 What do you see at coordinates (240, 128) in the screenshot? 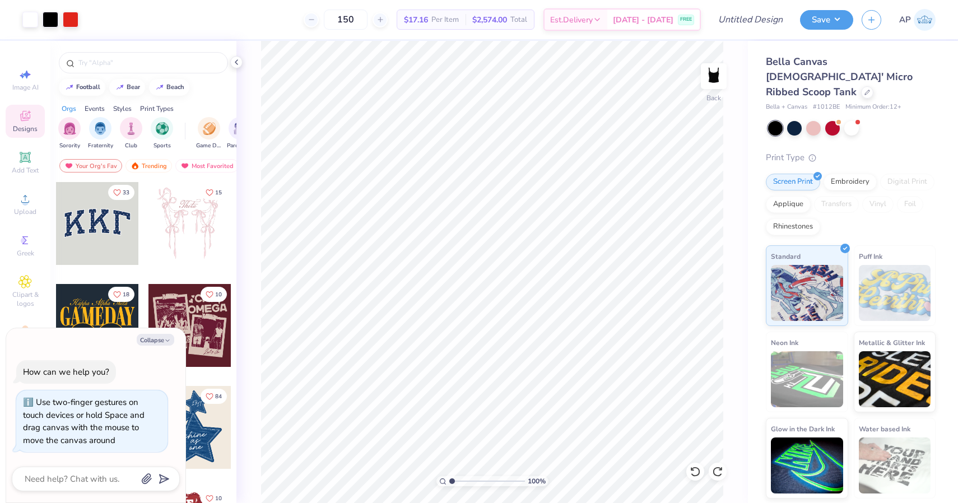
I see `img: Parent's Weekend Image` at bounding box center [240, 128].